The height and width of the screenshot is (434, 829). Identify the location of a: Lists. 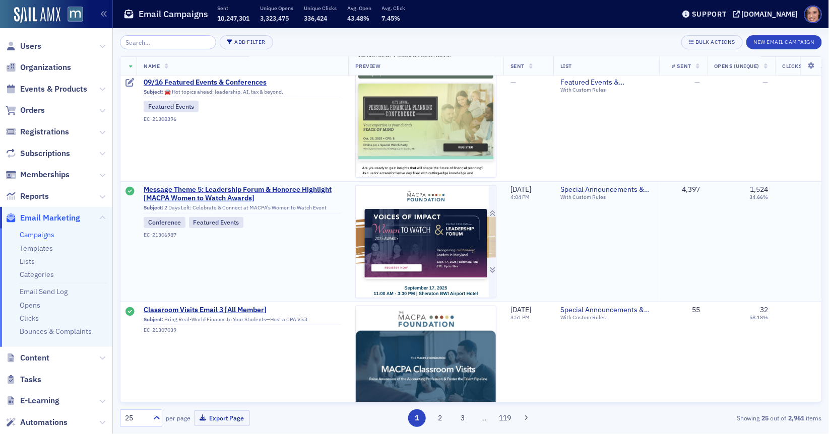
(27, 262).